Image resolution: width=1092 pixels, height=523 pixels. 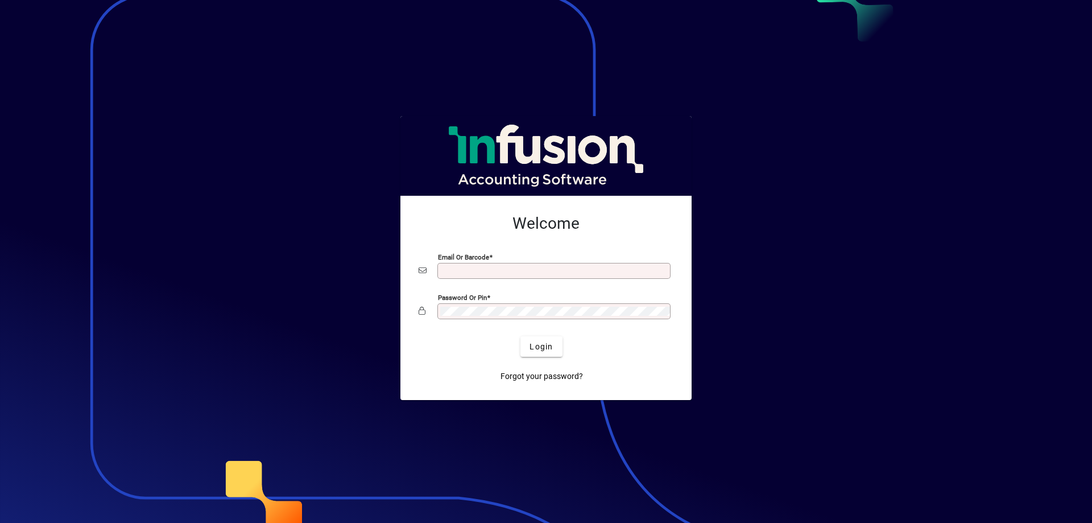 I want to click on h2: Welcome, so click(x=546, y=223).